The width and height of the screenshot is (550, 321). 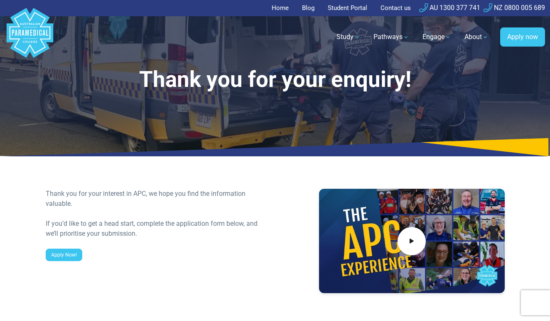 What do you see at coordinates (477, 37) in the screenshot?
I see `a: About` at bounding box center [477, 37].